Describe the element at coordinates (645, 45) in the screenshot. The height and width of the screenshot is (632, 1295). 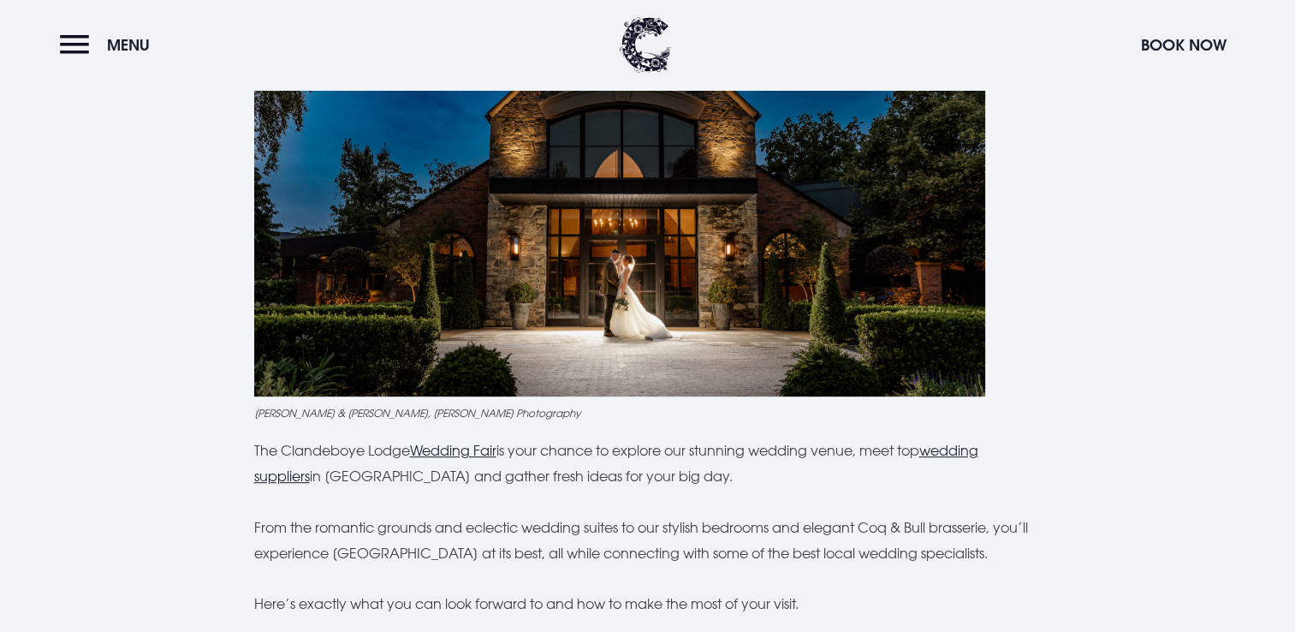
I see `img: Clandeboye Lodge` at that location.